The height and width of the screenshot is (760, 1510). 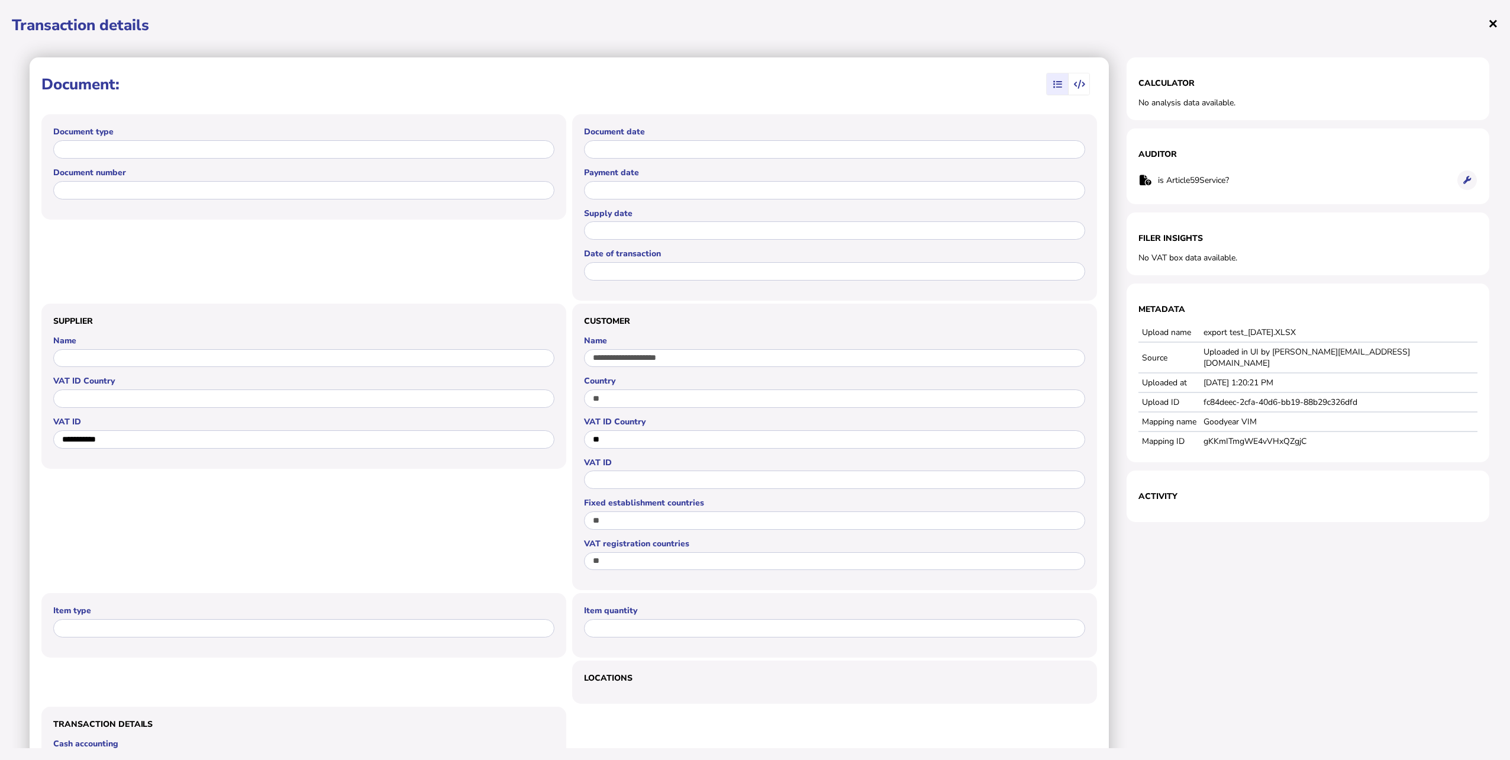 I want to click on td: Uploaded at, so click(x=1169, y=382).